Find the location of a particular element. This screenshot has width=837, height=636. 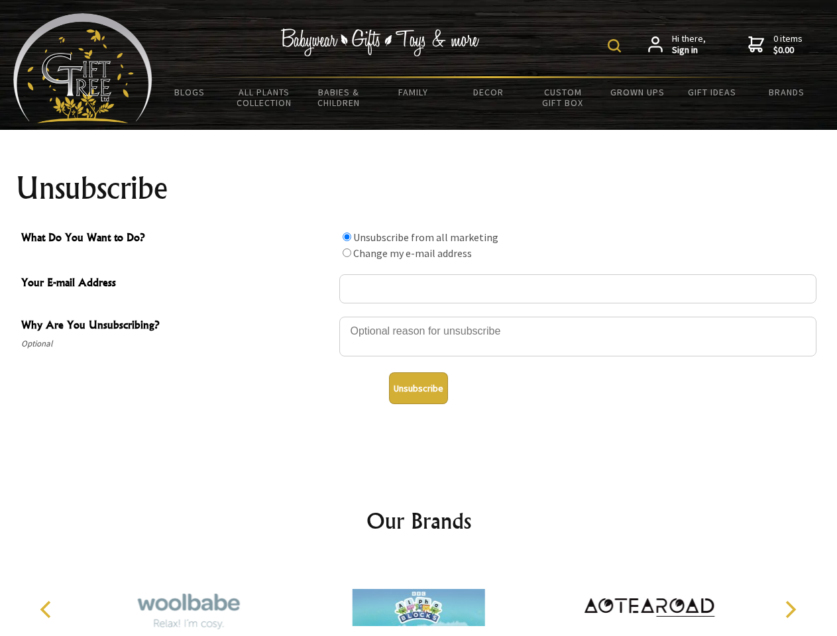

a: 0 items$0.00 is located at coordinates (776, 44).